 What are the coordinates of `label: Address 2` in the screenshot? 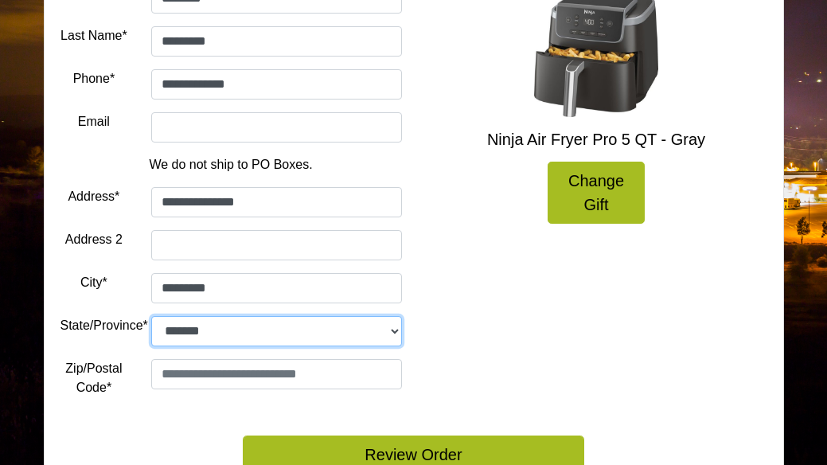 It's located at (94, 240).